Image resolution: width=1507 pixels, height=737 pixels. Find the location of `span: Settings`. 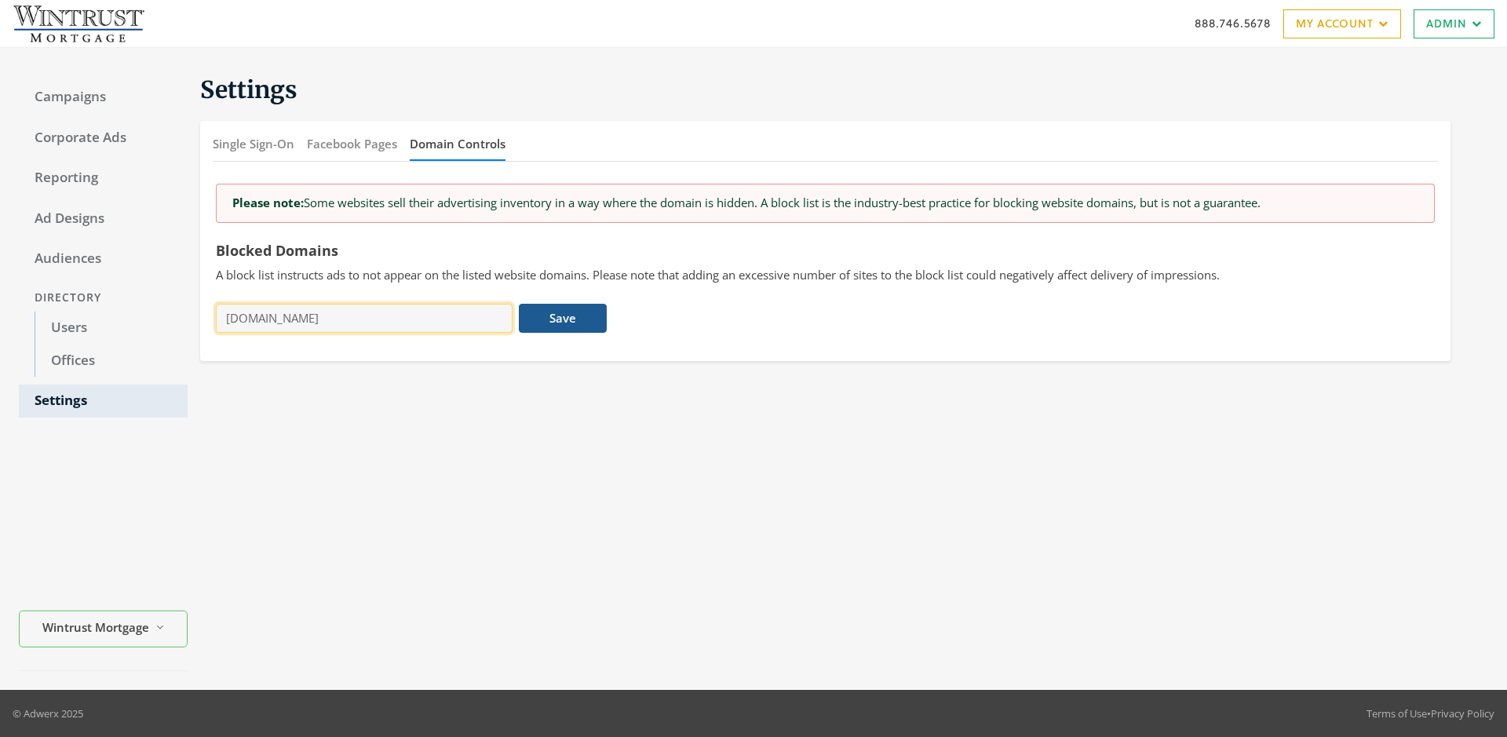

span: Settings is located at coordinates (249, 89).